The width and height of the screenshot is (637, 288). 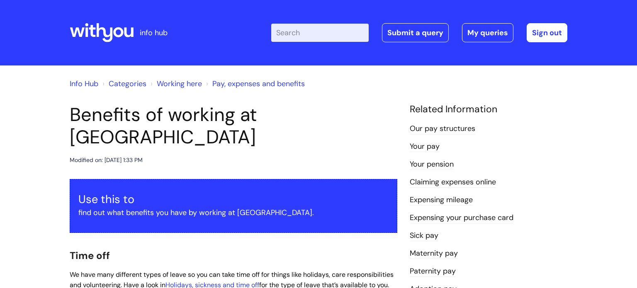 I want to click on a: Maternity pay, so click(x=434, y=254).